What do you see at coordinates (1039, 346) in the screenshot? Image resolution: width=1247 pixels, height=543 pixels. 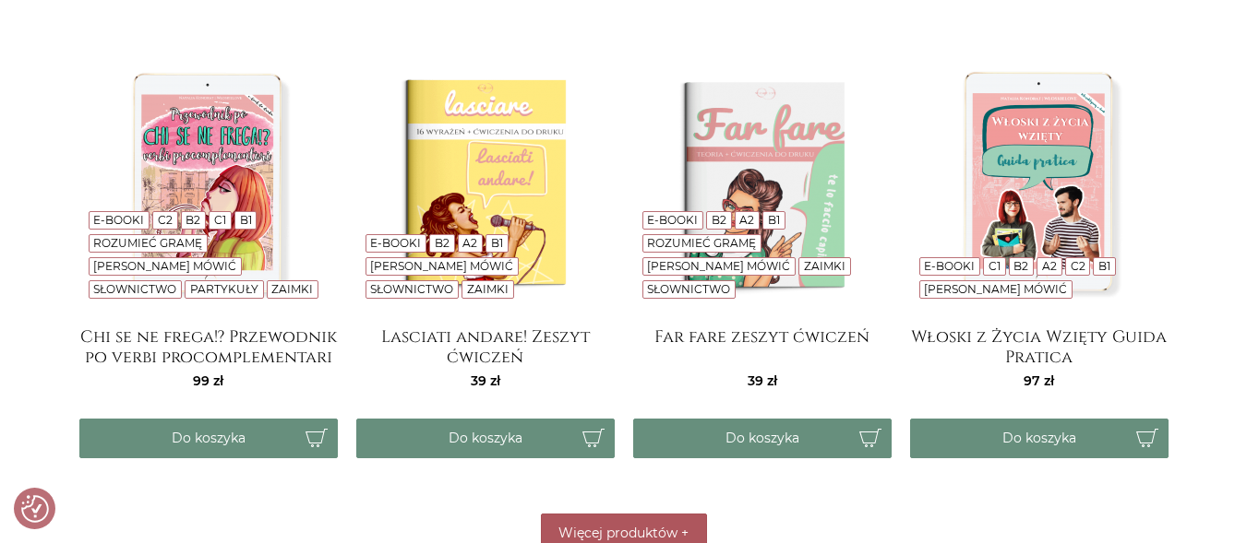 I see `a: Włoski z Życia Wzięty Guida Pratica` at bounding box center [1039, 346].